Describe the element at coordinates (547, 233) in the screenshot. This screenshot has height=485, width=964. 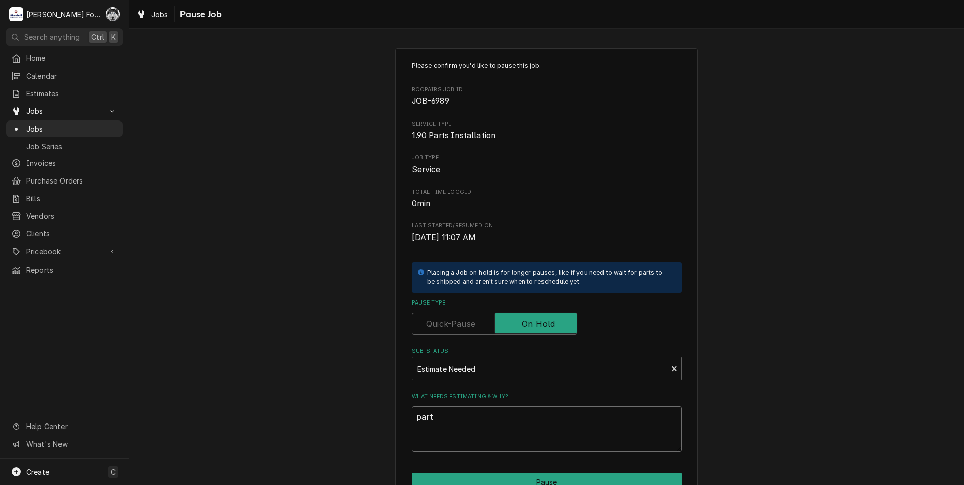
I see `div: Last Started/Resumed On` at that location.